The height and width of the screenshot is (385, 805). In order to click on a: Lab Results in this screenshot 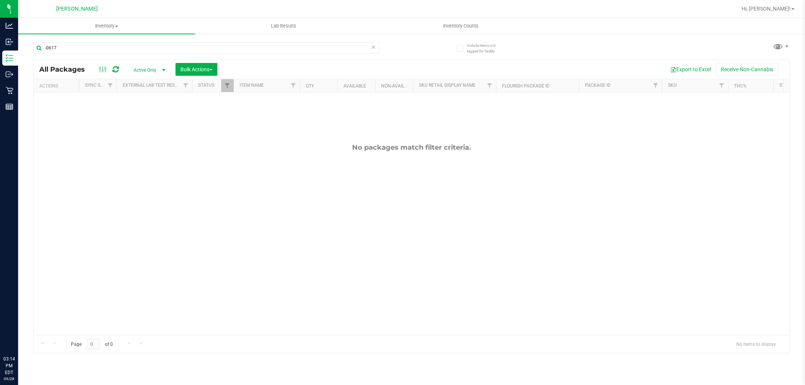, I will do `click(283, 26)`.